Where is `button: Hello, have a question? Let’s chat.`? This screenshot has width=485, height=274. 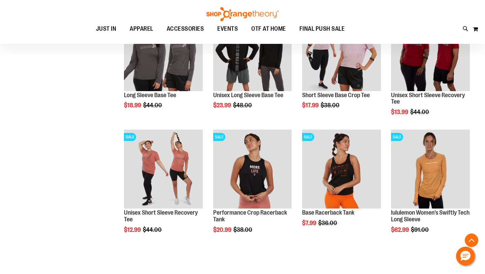 button: Hello, have a question? Let’s chat. is located at coordinates (466, 256).